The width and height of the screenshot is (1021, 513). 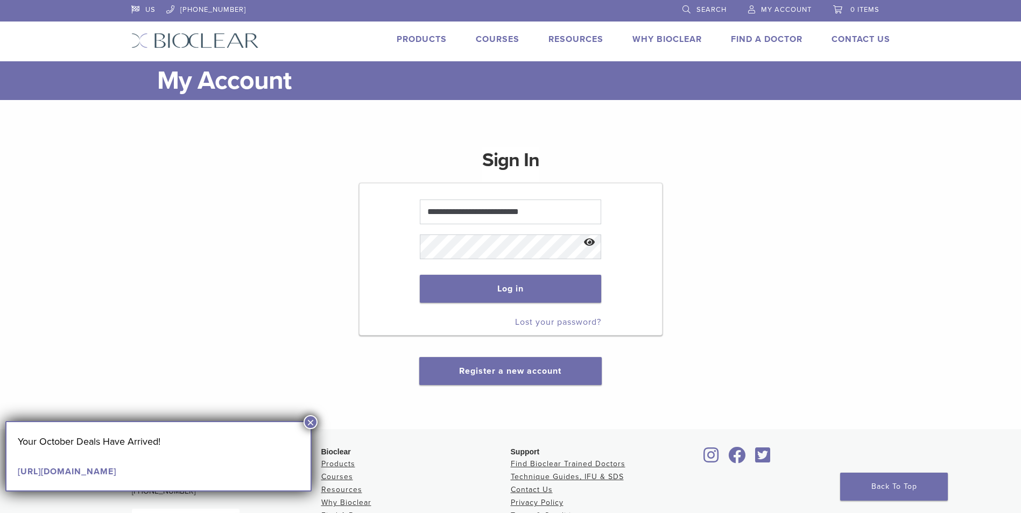 What do you see at coordinates (510, 289) in the screenshot?
I see `button: Log in` at bounding box center [510, 289].